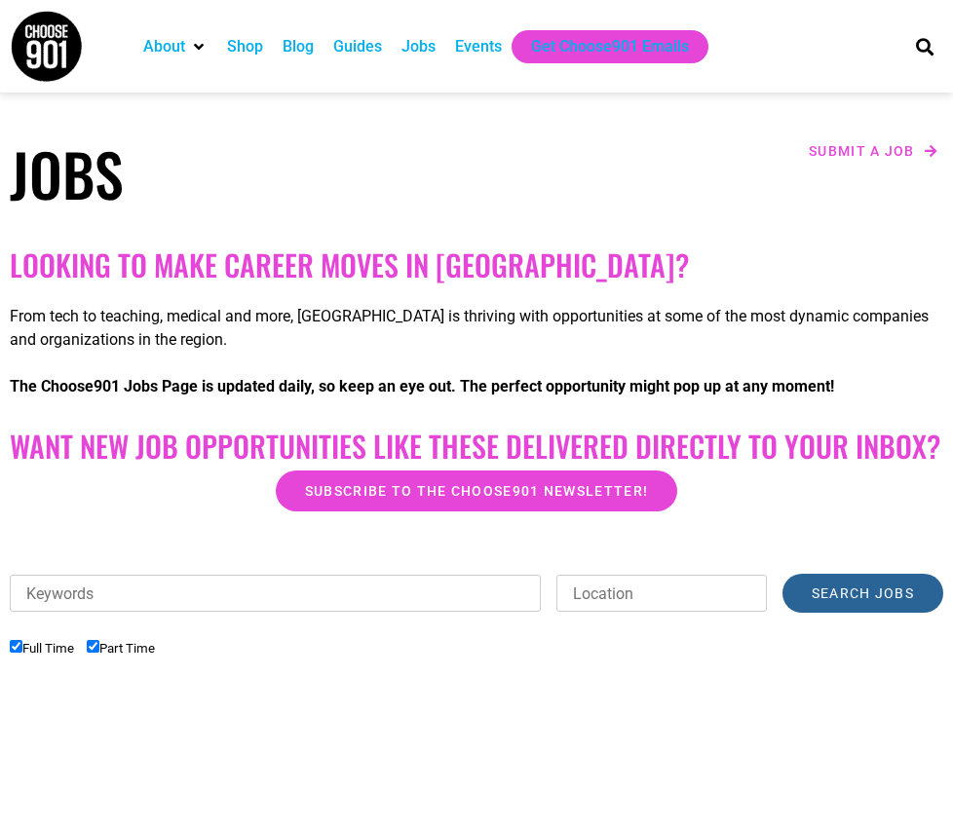 This screenshot has width=953, height=827. Describe the element at coordinates (357, 47) in the screenshot. I see `div: Guides` at that location.